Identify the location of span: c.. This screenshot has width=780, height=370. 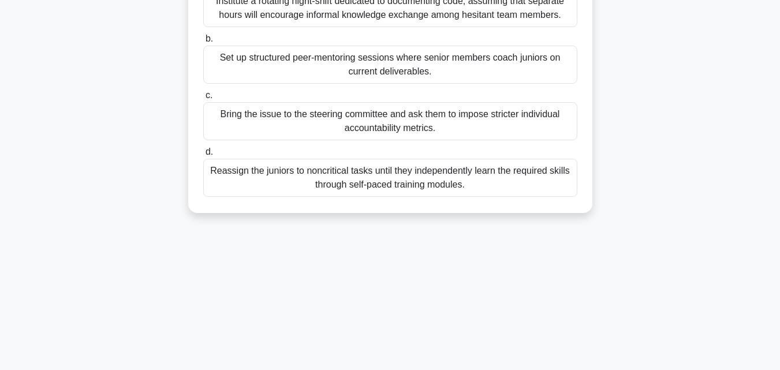
(209, 95).